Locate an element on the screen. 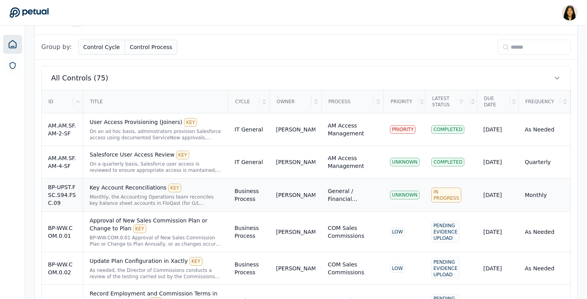 The height and width of the screenshot is (299, 587). button: Control Cycle is located at coordinates (101, 47).